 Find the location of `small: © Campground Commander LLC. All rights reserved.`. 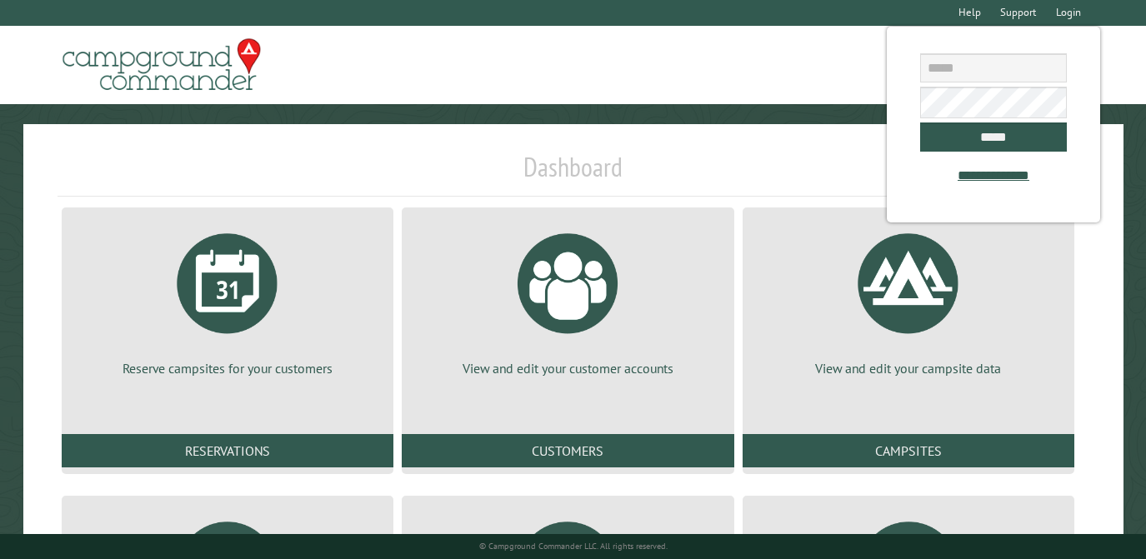

small: © Campground Commander LLC. All rights reserved. is located at coordinates (573, 546).